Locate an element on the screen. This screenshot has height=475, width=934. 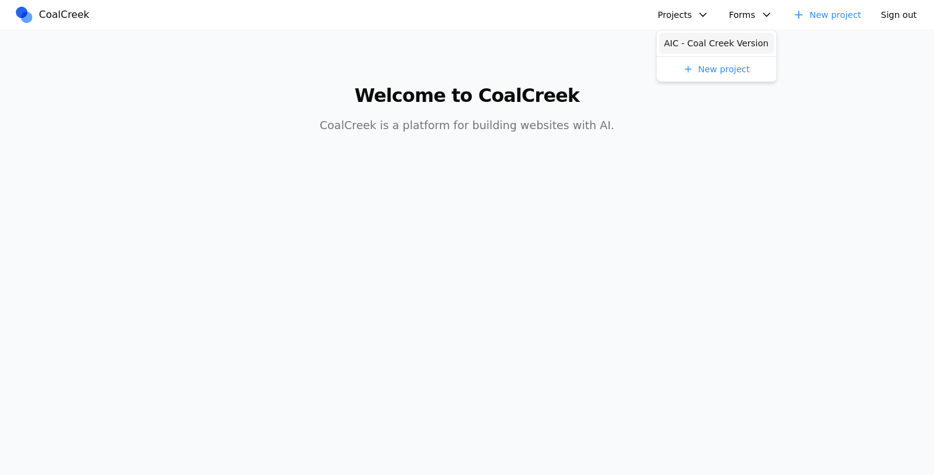
h1: Welcome to CoalCreek is located at coordinates (467, 96).